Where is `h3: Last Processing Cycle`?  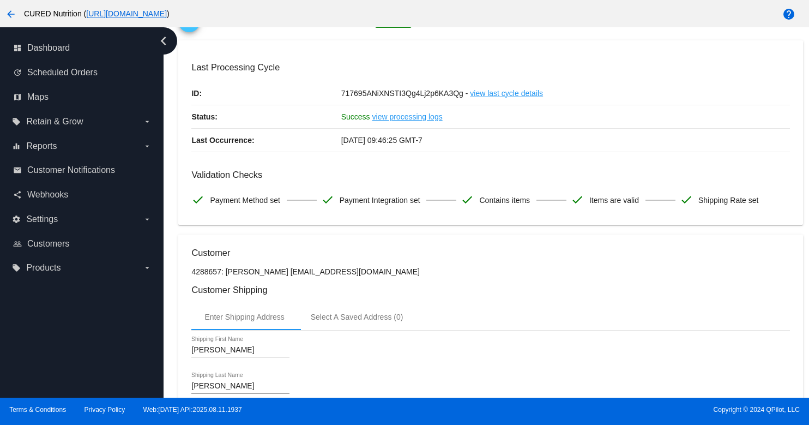 h3: Last Processing Cycle is located at coordinates (490, 67).